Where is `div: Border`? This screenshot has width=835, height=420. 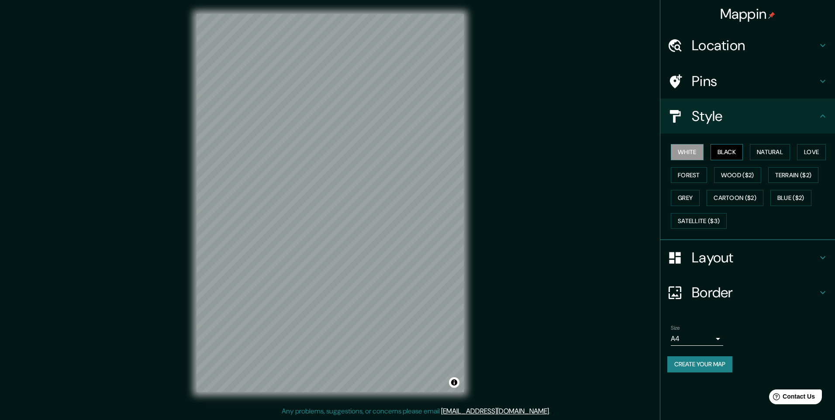
div: Border is located at coordinates (748, 293).